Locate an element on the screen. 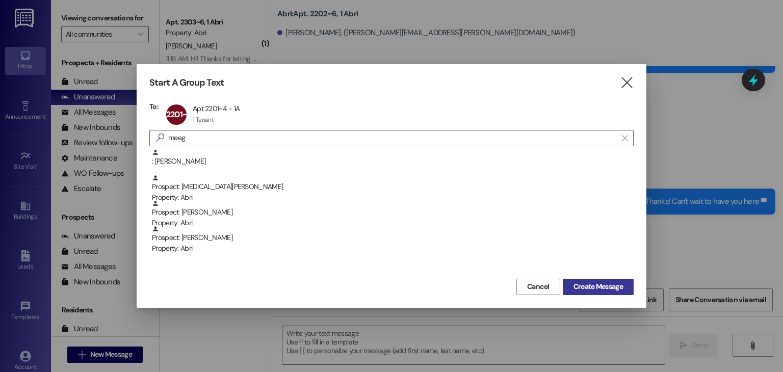  span: 2201~4 is located at coordinates (178, 114).